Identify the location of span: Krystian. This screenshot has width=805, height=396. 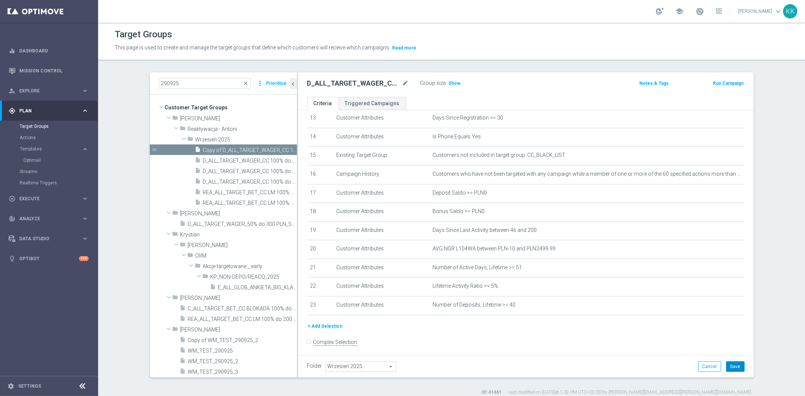
(239, 235).